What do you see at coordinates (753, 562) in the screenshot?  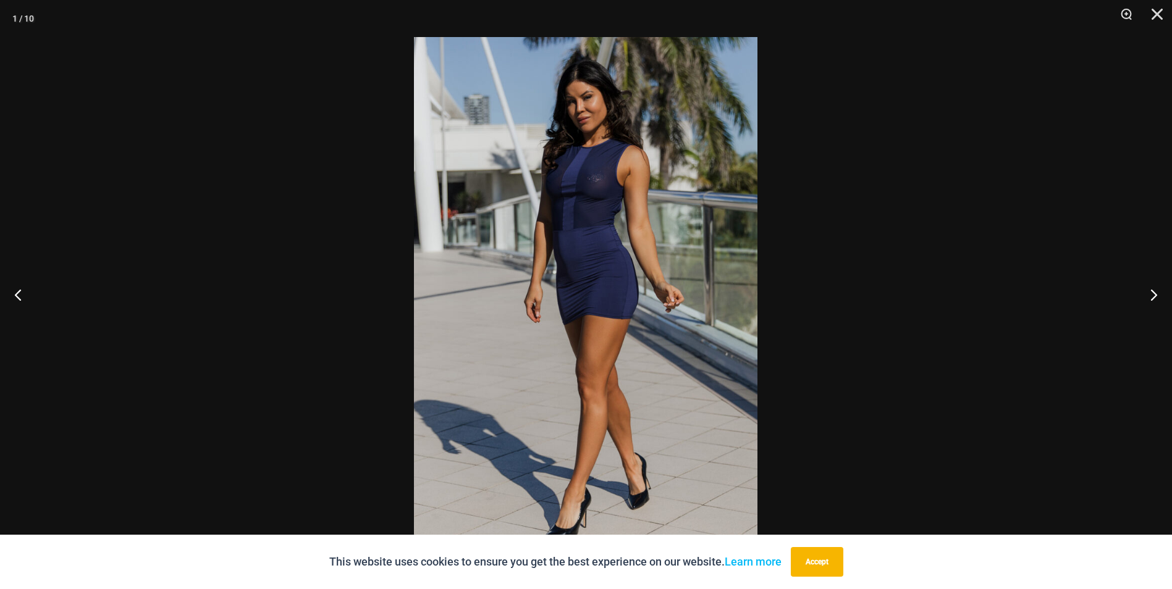 I see `a: Learn more` at bounding box center [753, 562].